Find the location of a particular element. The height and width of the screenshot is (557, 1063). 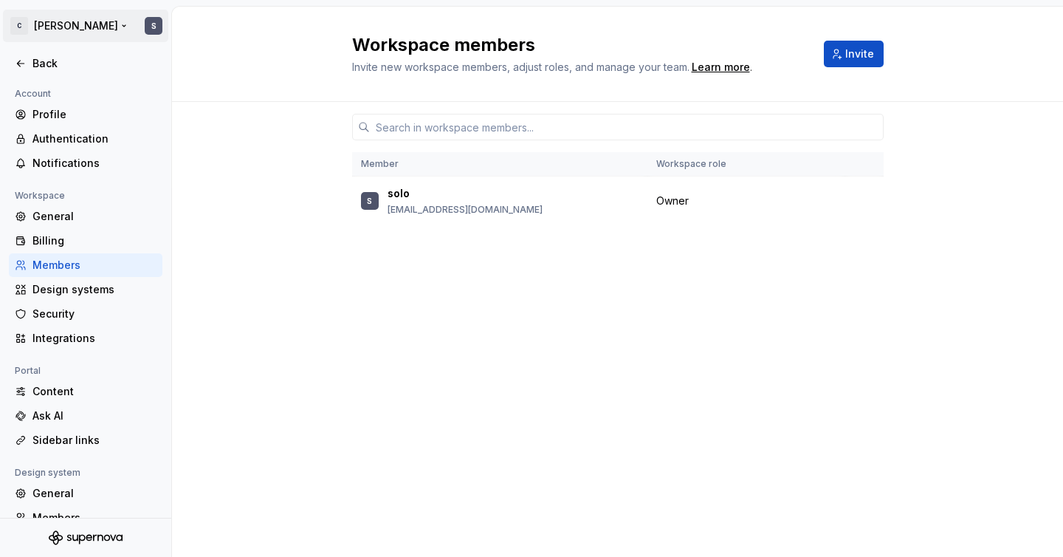

button: Invite is located at coordinates (854, 54).